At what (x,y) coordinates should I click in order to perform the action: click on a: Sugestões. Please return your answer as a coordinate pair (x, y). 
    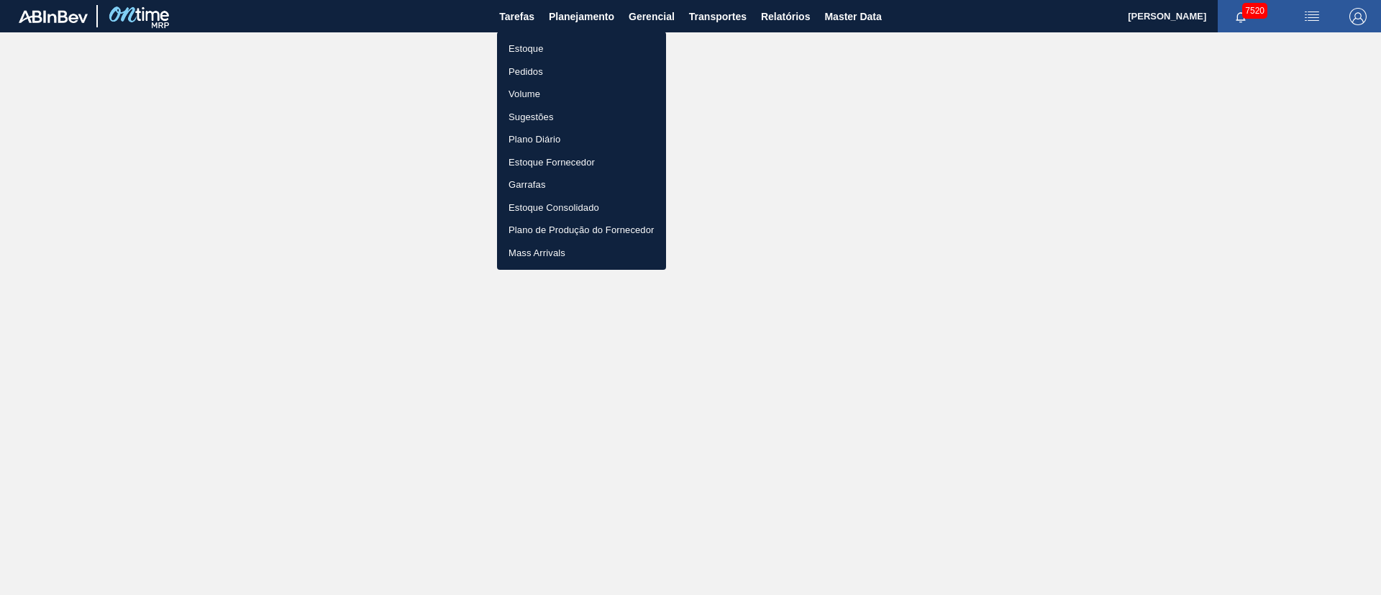
    Looking at the image, I should click on (581, 117).